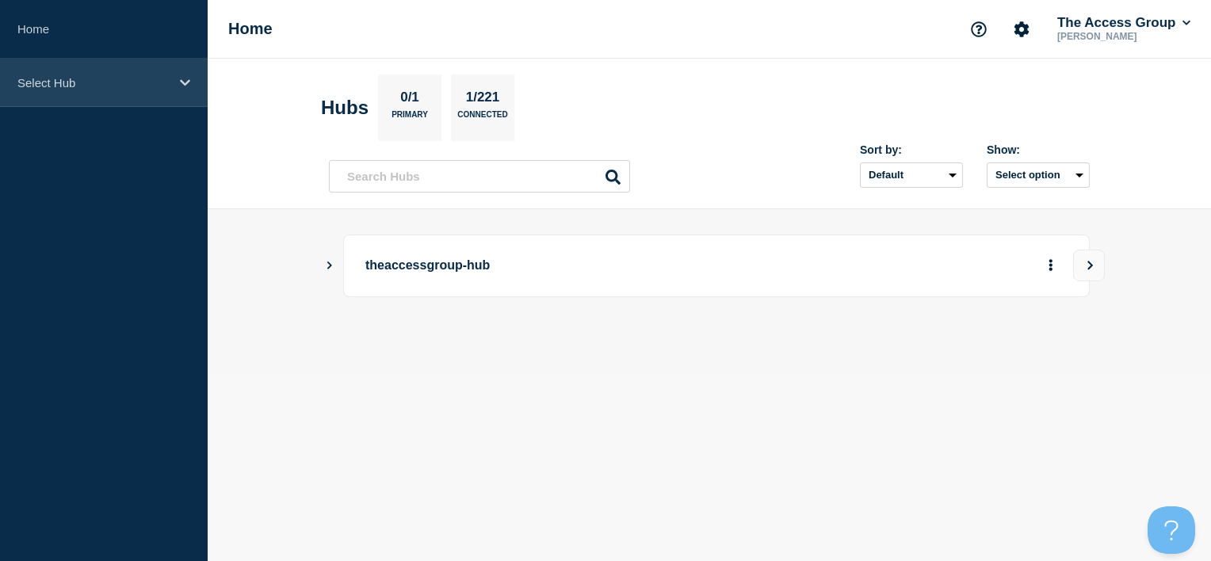  Describe the element at coordinates (1051, 265) in the screenshot. I see `button: More actions` at that location.